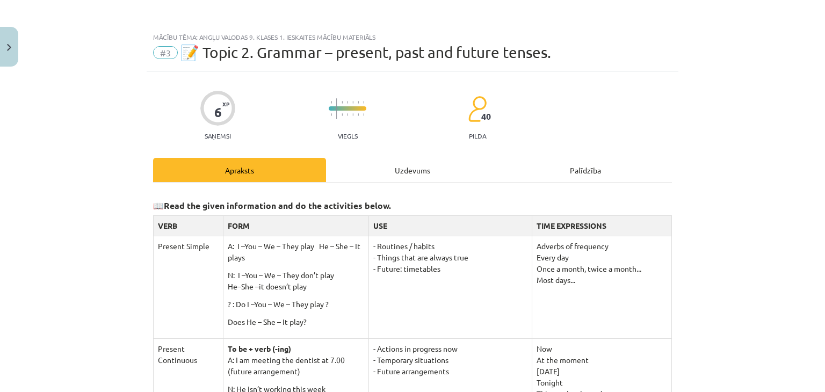  Describe the element at coordinates (366, 52) in the screenshot. I see `span: 📝 Topic 2. Grammar – present, past and future tenses.` at that location.